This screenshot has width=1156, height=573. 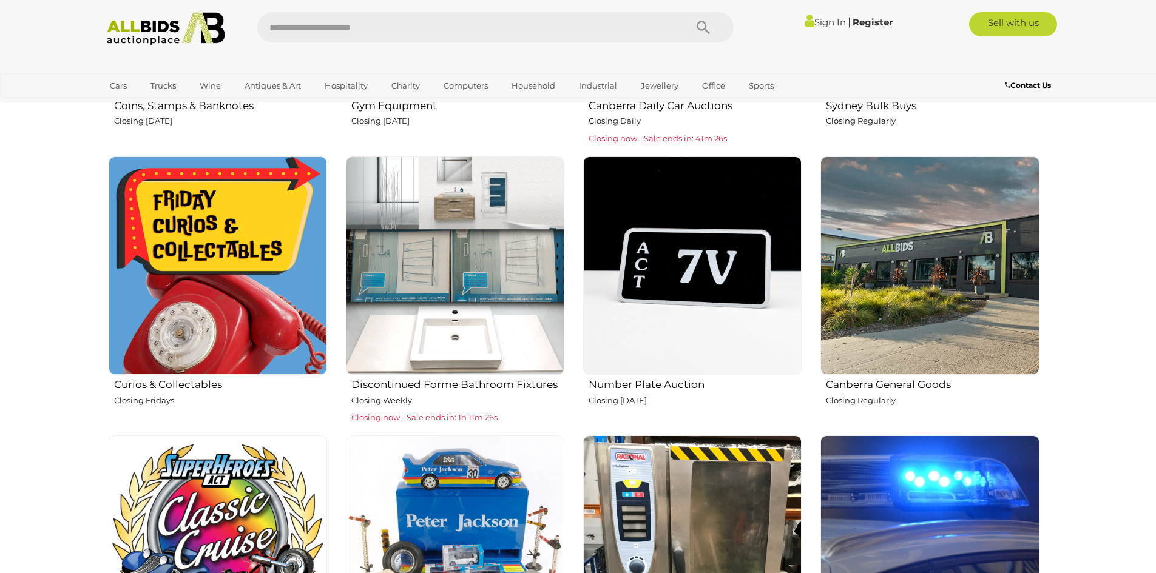 What do you see at coordinates (658, 138) in the screenshot?
I see `span: Closing now - Sale ends in: 41m 26s` at bounding box center [658, 138].